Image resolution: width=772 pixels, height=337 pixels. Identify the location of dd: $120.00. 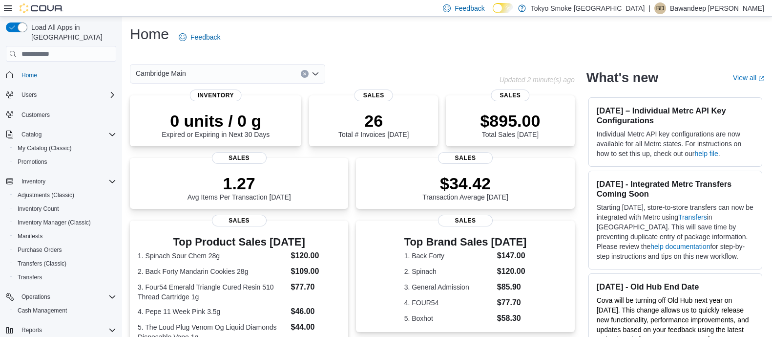
(316, 255).